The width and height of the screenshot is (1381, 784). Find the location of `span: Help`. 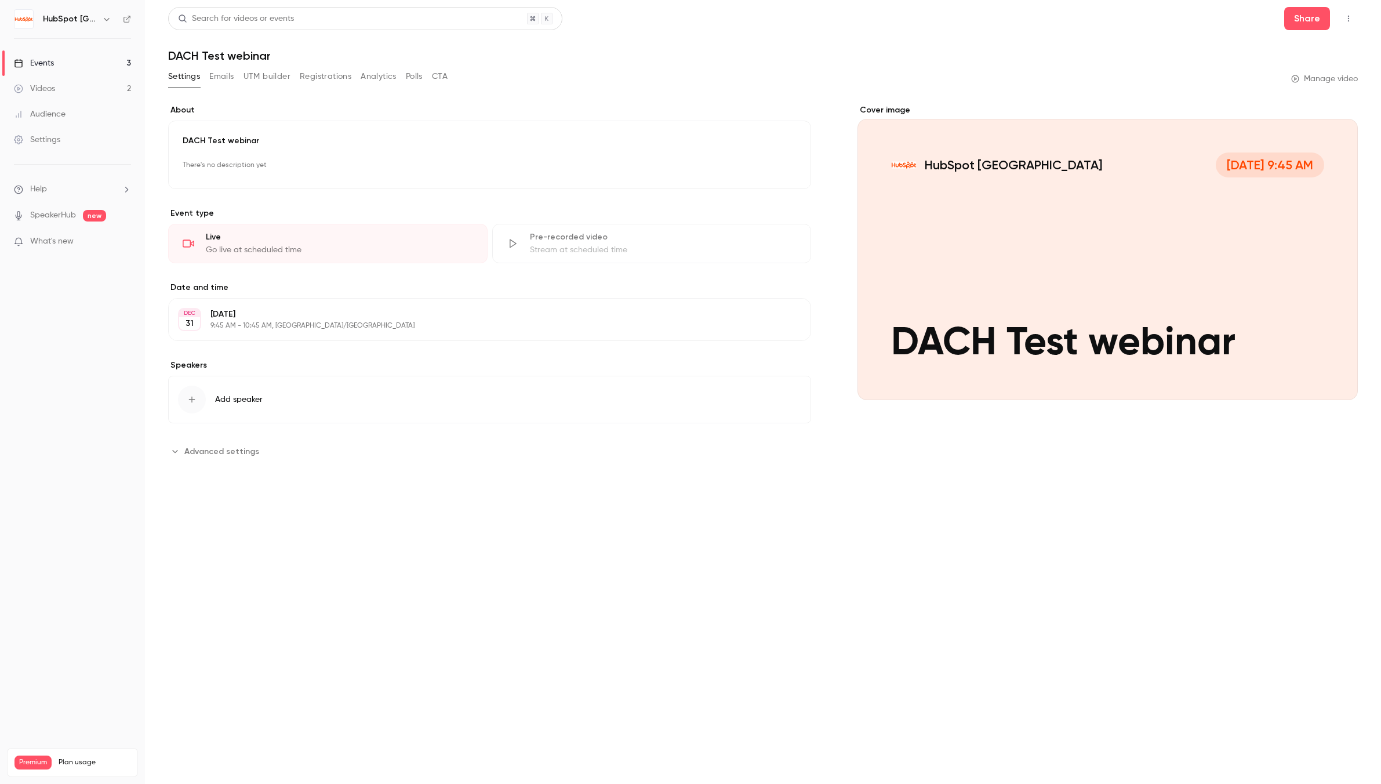

span: Help is located at coordinates (38, 189).